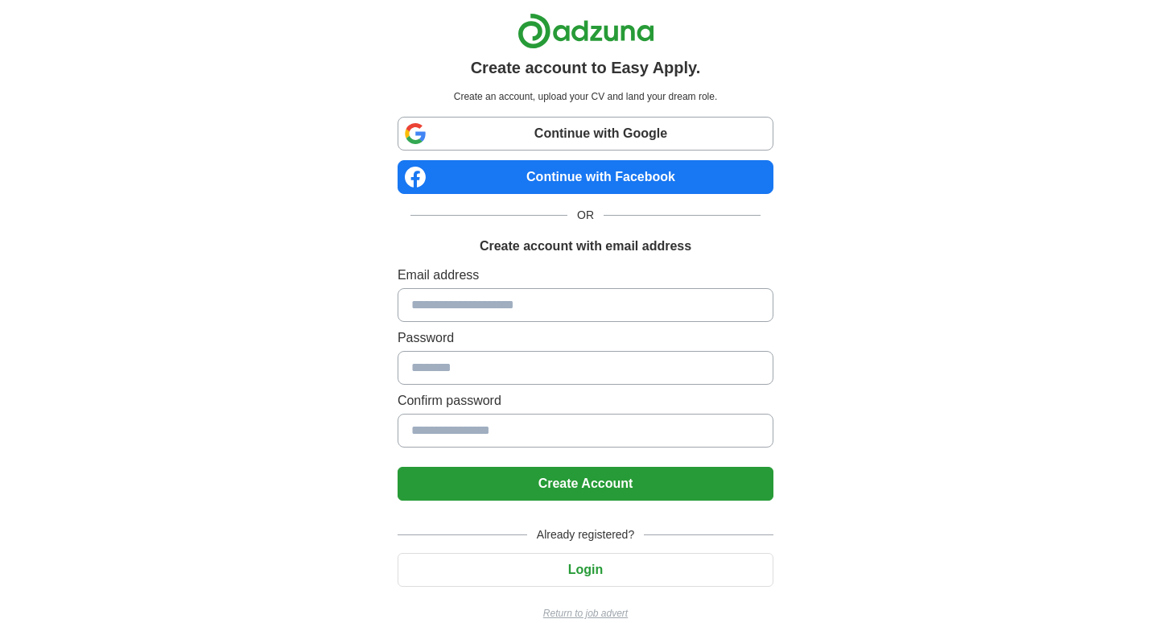  I want to click on h1: Create account to Easy Apply., so click(586, 68).